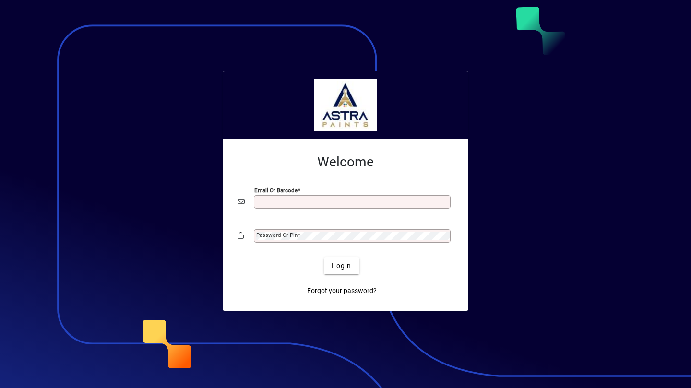  What do you see at coordinates (345, 162) in the screenshot?
I see `h2: Welcome` at bounding box center [345, 162].